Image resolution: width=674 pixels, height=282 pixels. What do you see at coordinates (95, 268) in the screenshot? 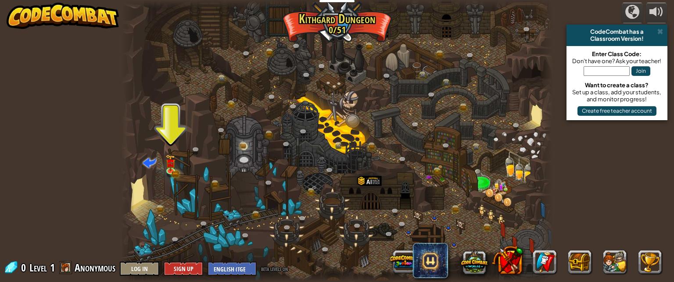
I see `span: Anonymous` at bounding box center [95, 268].